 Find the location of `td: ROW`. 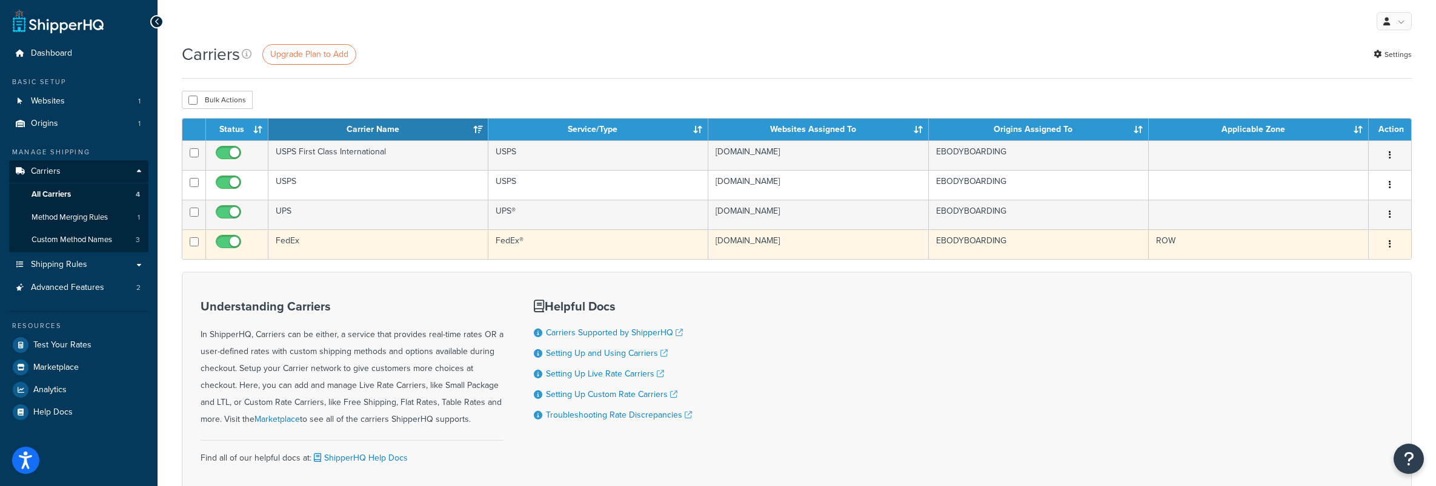

td: ROW is located at coordinates (1258, 244).